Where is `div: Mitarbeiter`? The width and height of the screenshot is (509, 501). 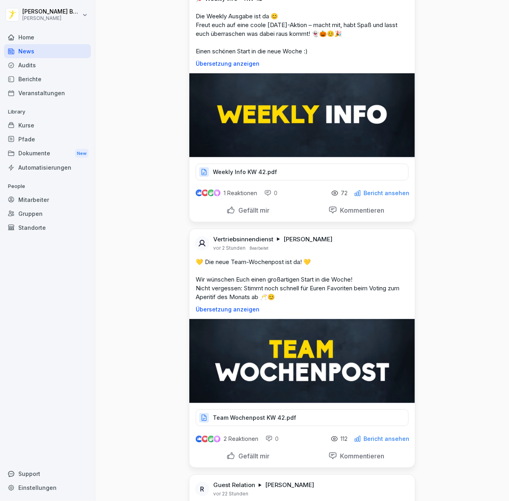 div: Mitarbeiter is located at coordinates (47, 200).